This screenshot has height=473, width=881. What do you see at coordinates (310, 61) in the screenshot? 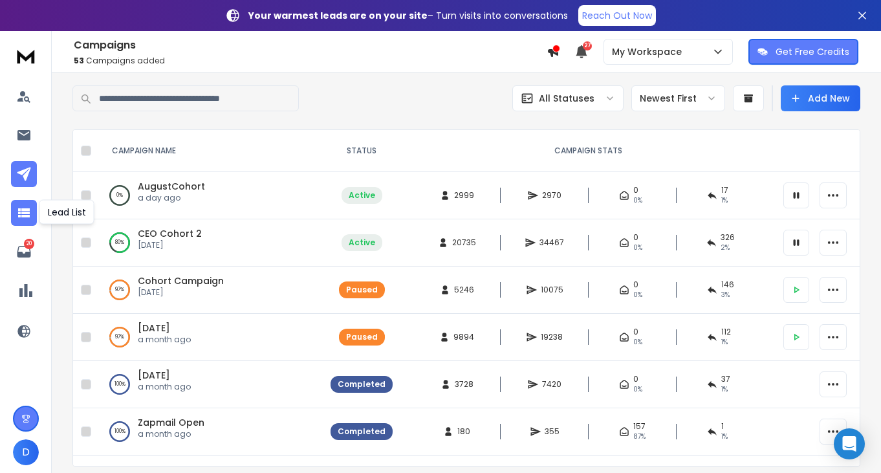
I see `p: Campaigns added` at bounding box center [310, 61].